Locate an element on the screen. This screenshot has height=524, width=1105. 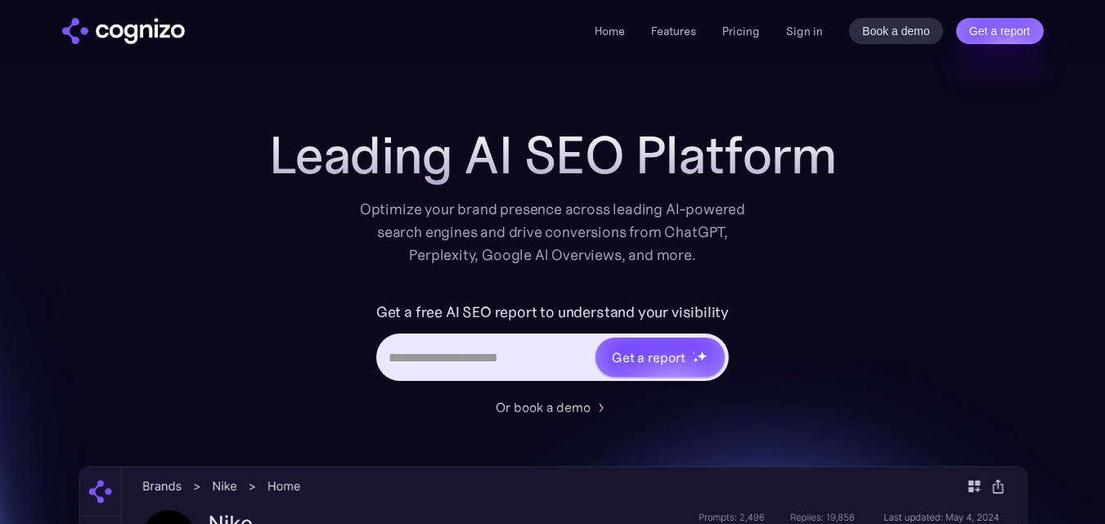
a: home is located at coordinates (123, 31).